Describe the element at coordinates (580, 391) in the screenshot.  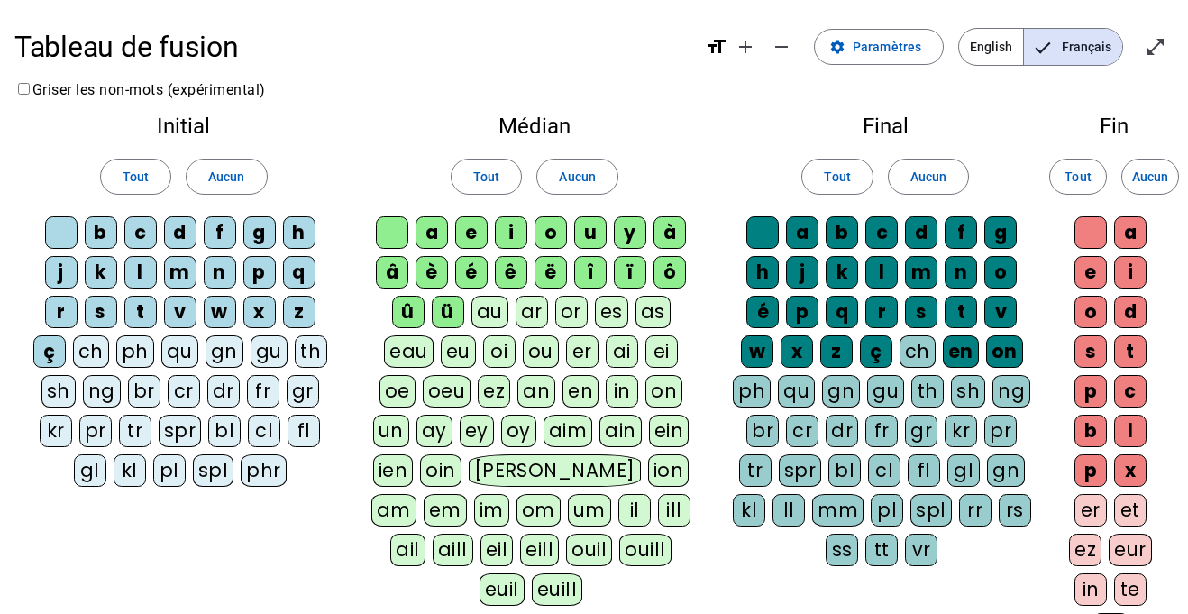
I see `div: en` at that location.